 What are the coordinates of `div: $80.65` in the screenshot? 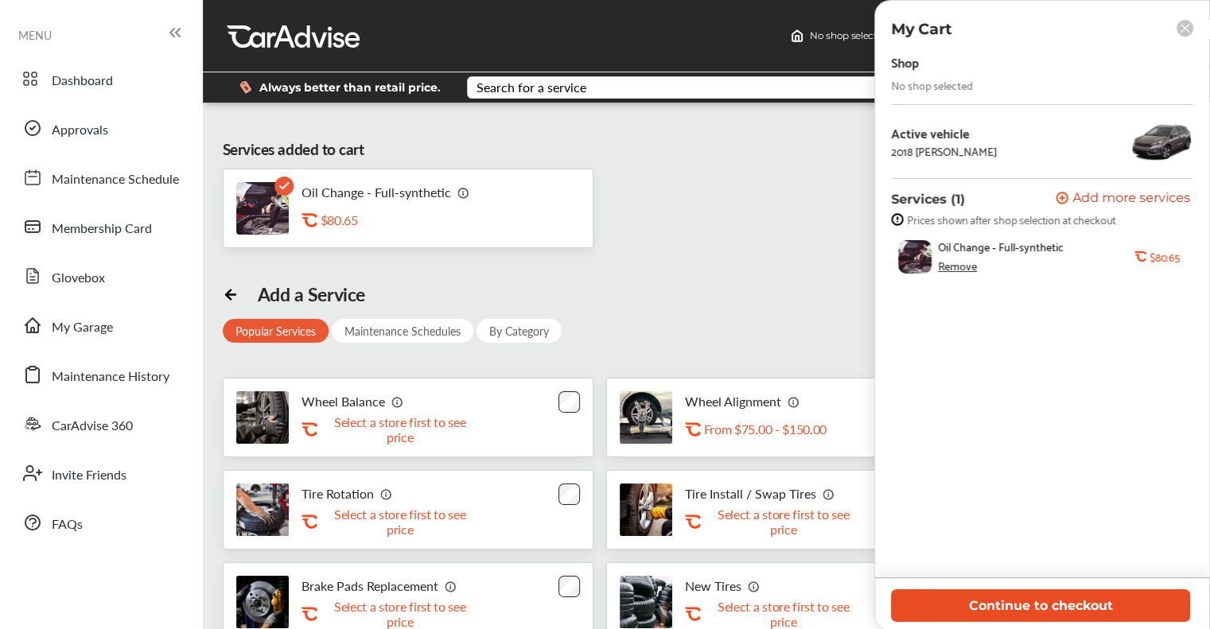 It's located at (400, 220).